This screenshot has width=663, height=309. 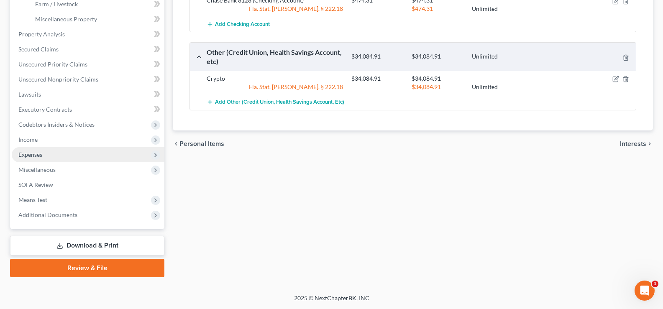 I want to click on span: Income, so click(x=28, y=139).